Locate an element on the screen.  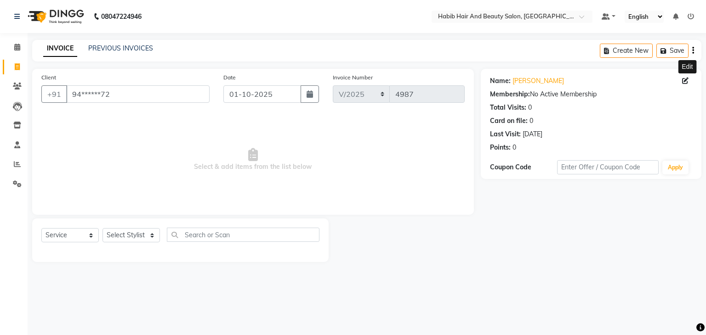
input: Search by Name/Mobile/Email/Code is located at coordinates (138, 94).